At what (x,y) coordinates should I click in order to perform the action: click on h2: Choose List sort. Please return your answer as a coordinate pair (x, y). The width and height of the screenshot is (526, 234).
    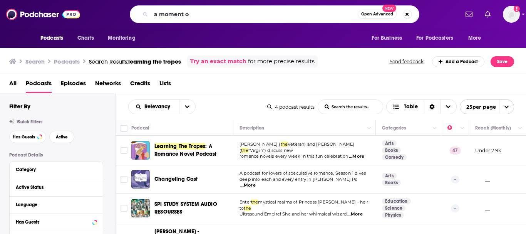
    Looking at the image, I should click on (162, 107).